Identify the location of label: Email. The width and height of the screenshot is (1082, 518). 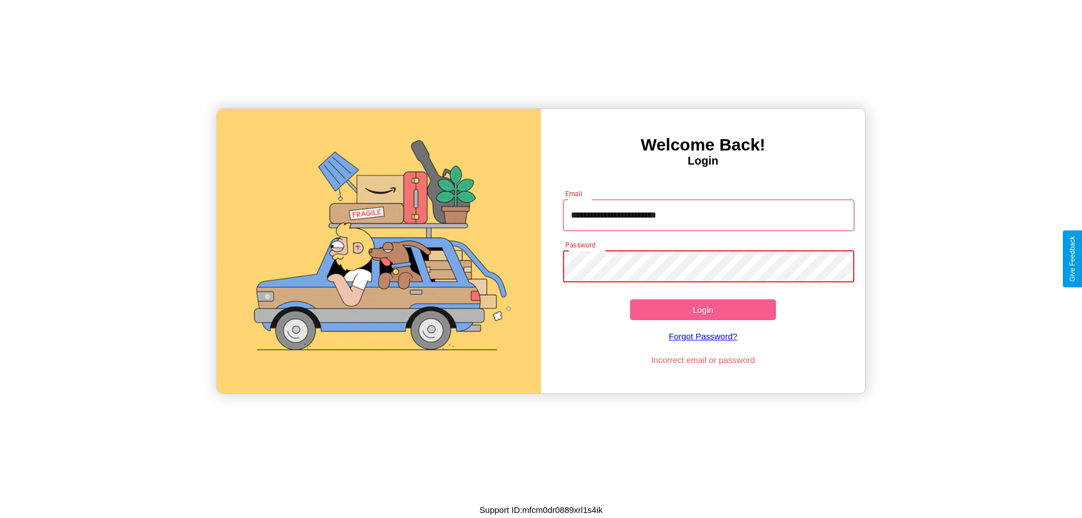
(574, 193).